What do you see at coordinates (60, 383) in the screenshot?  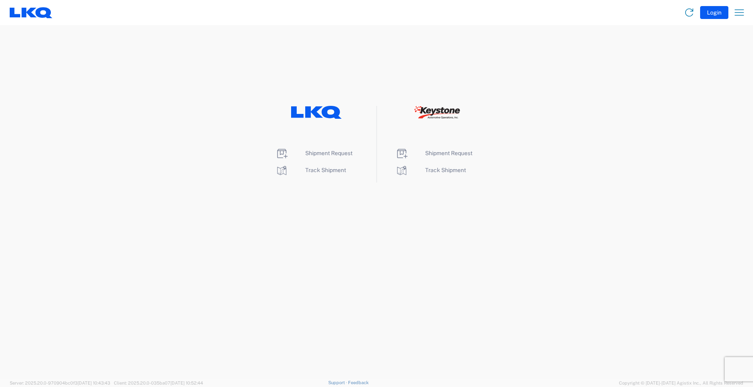 I see `span: Server: 2025.20.0-970904bc0f3` at bounding box center [60, 383].